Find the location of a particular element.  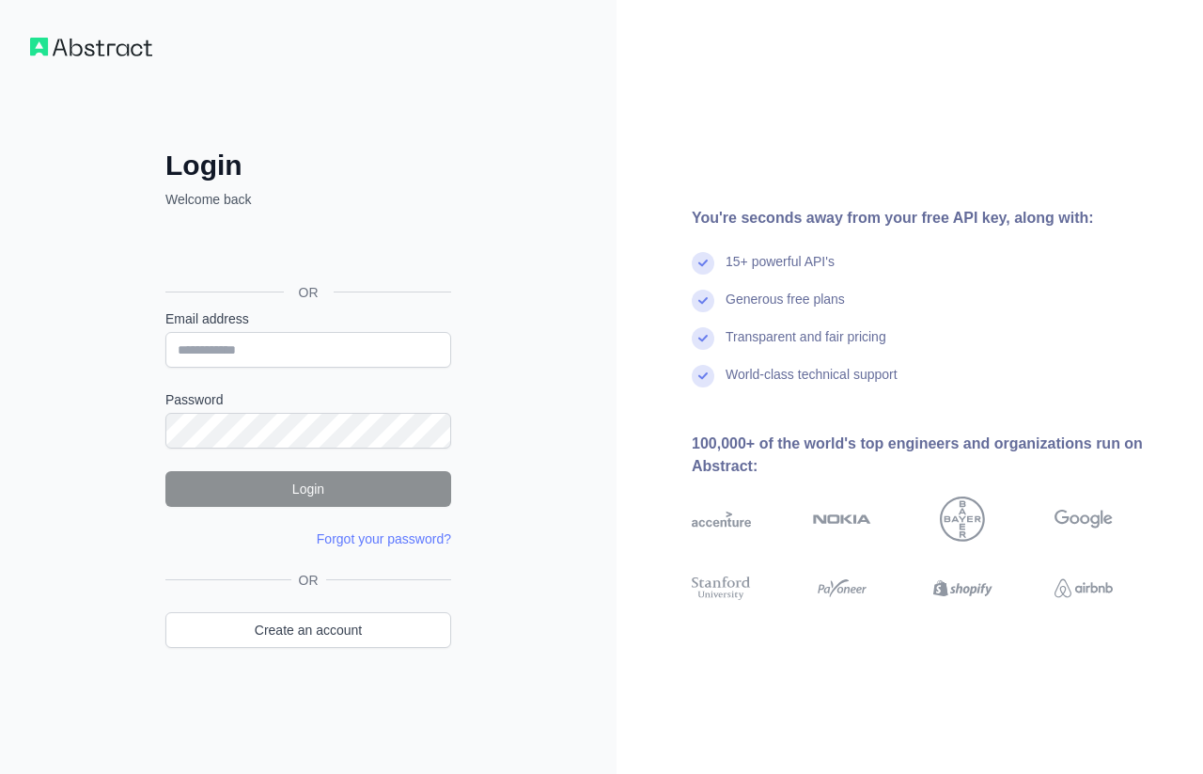

div: 15+ powerful API's is located at coordinates (780, 271).